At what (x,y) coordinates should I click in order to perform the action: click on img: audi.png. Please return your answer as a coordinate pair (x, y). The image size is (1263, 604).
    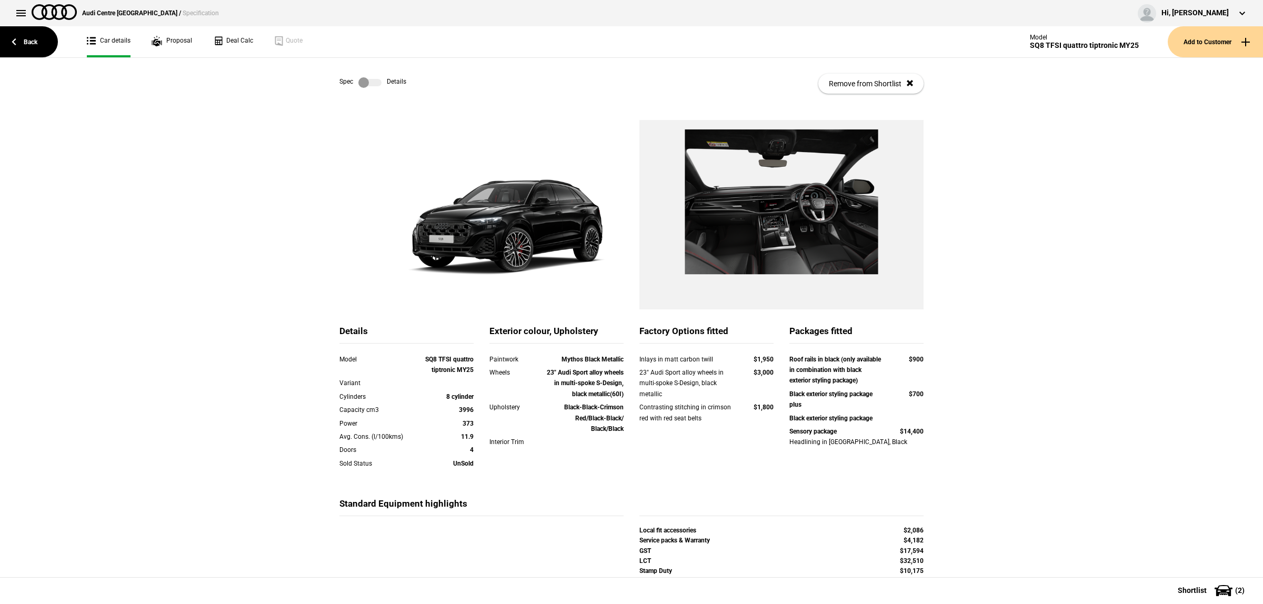
    Looking at the image, I should click on (54, 12).